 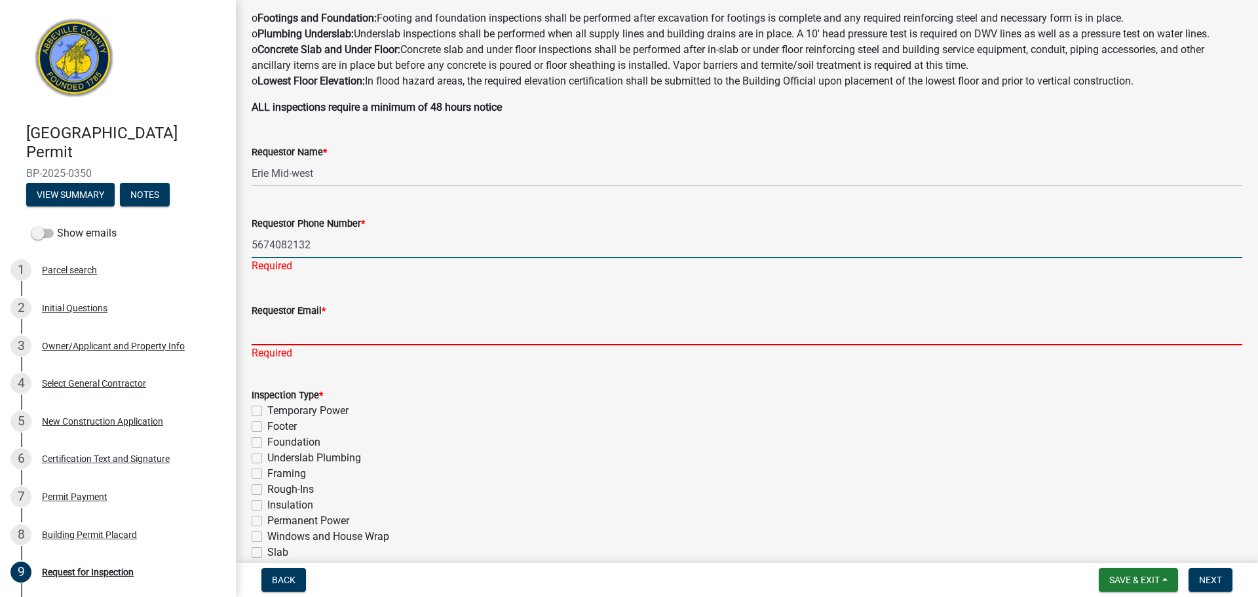 I want to click on label: Temporary Power, so click(x=308, y=411).